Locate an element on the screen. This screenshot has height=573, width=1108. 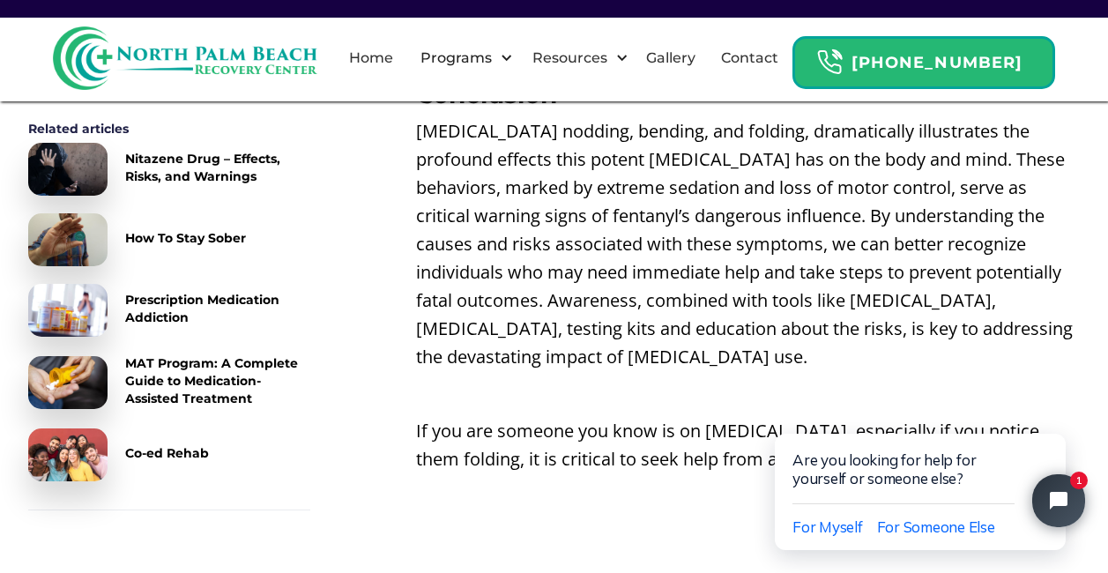
div: MAT Program: A Complete Guide to Medication-Assisted Treatment is located at coordinates (218, 381).